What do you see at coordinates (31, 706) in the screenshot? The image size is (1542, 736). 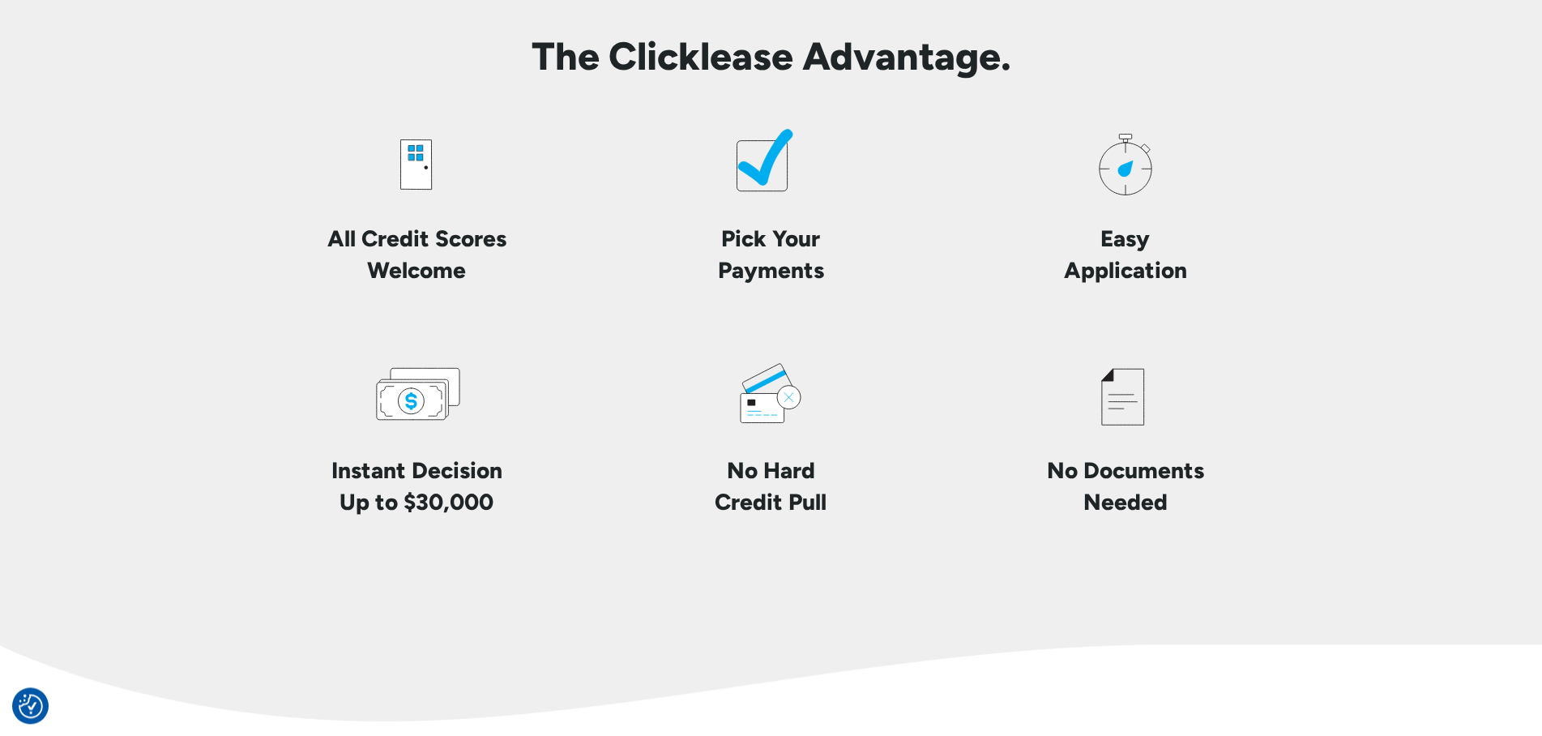 I see `button: Consent Preferences` at bounding box center [31, 706].